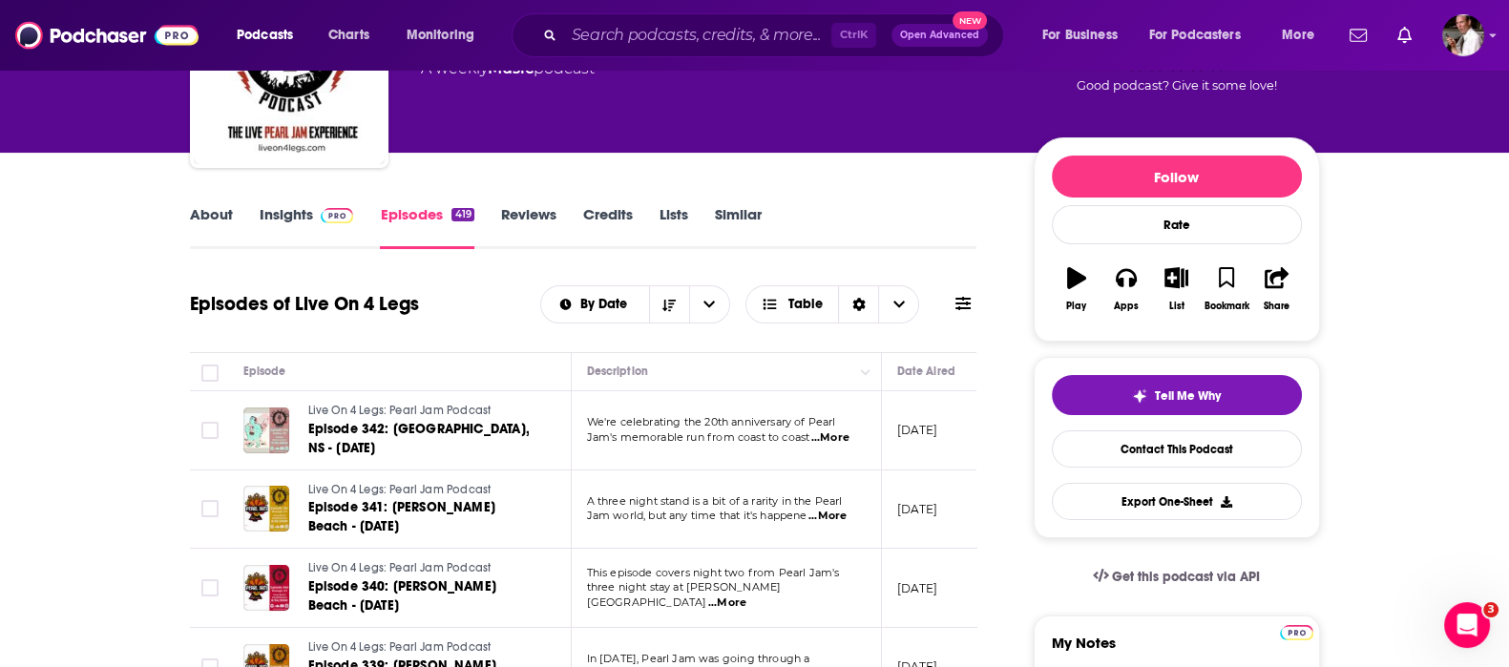 The height and width of the screenshot is (667, 1509). I want to click on span: Podcasts, so click(264, 35).